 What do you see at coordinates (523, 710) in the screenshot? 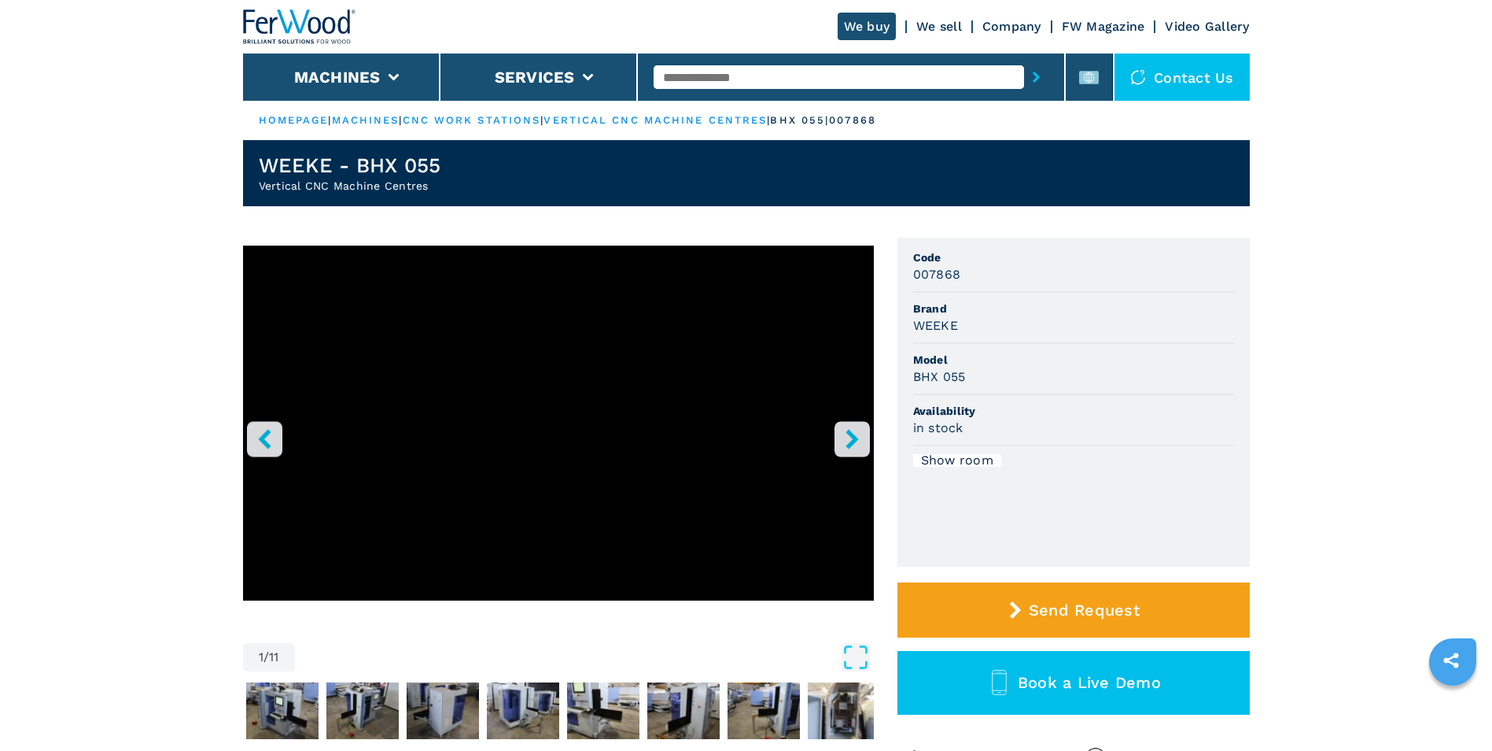
I see `img: fa0b494aaddf2e8332afa68c70111b45` at bounding box center [523, 710].